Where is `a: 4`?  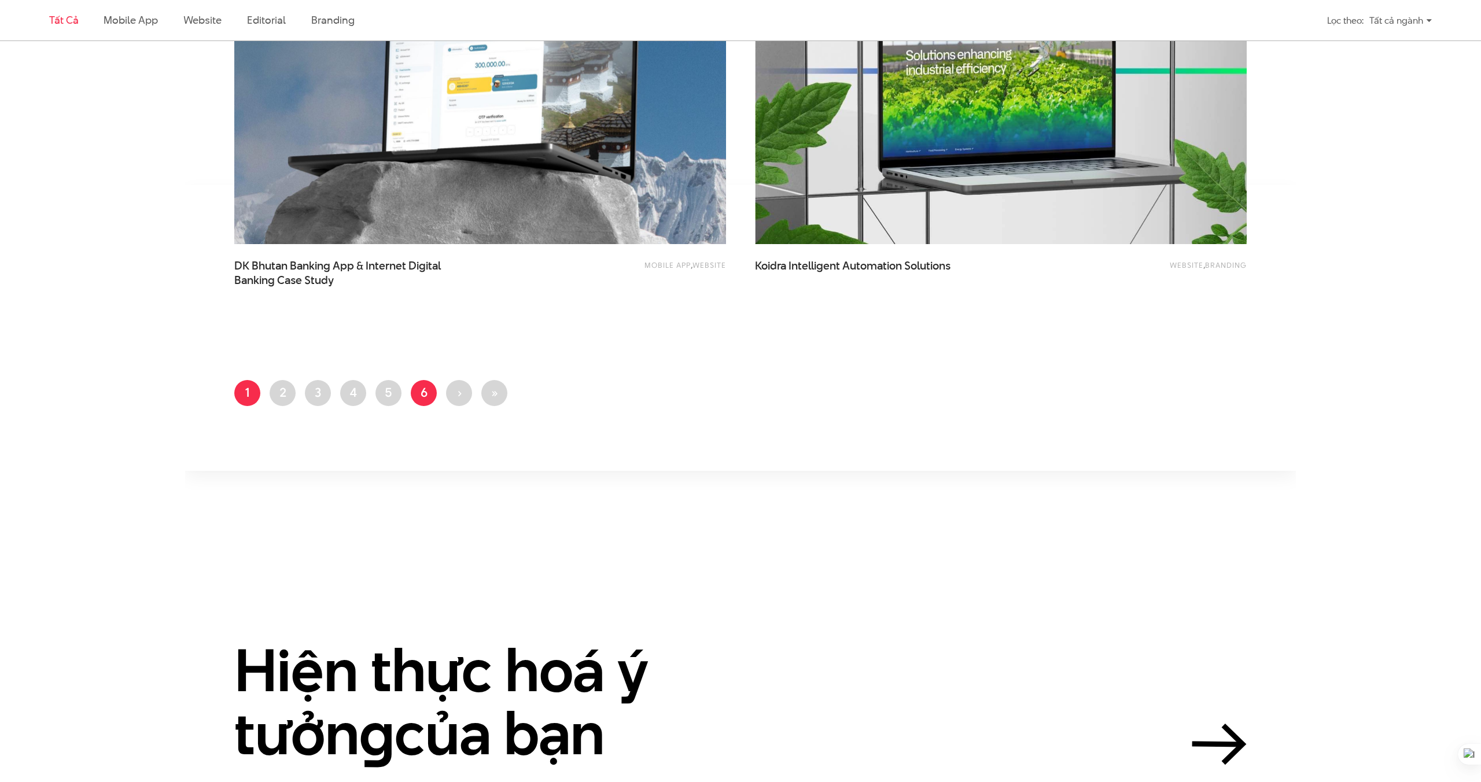
a: 4 is located at coordinates (353, 393).